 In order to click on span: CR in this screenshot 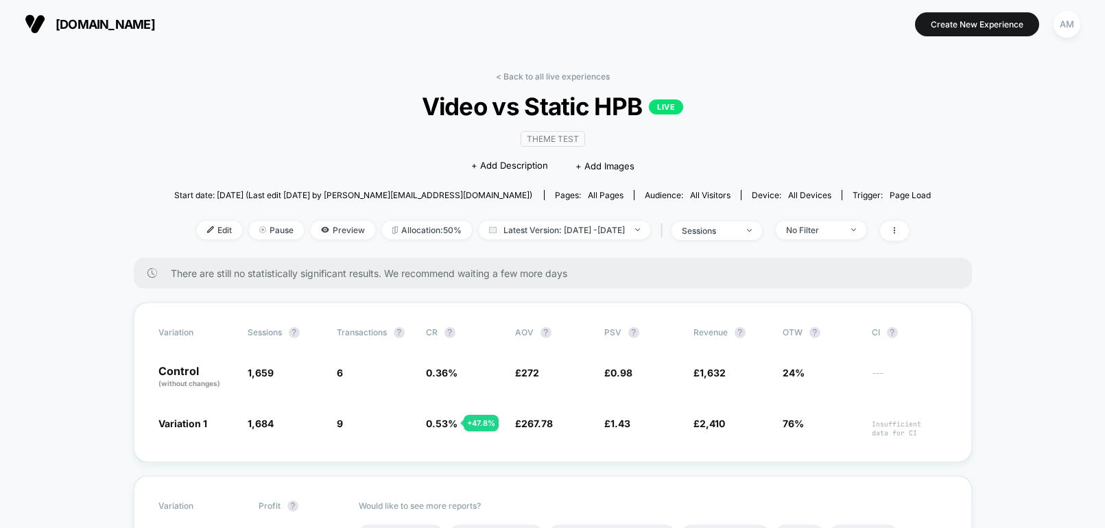, I will do `click(431, 332)`.